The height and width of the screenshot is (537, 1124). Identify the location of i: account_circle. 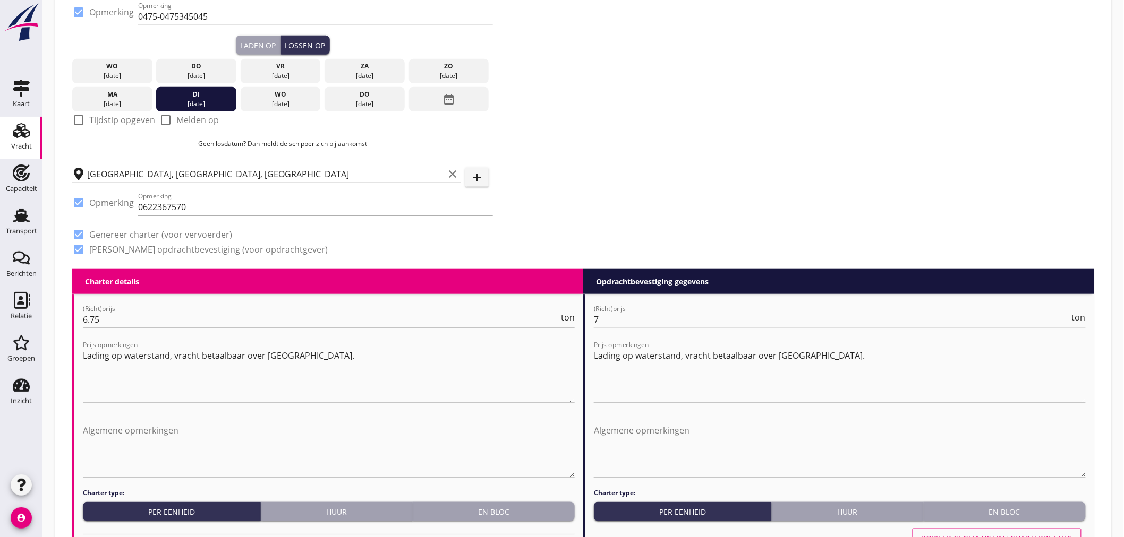
(21, 518).